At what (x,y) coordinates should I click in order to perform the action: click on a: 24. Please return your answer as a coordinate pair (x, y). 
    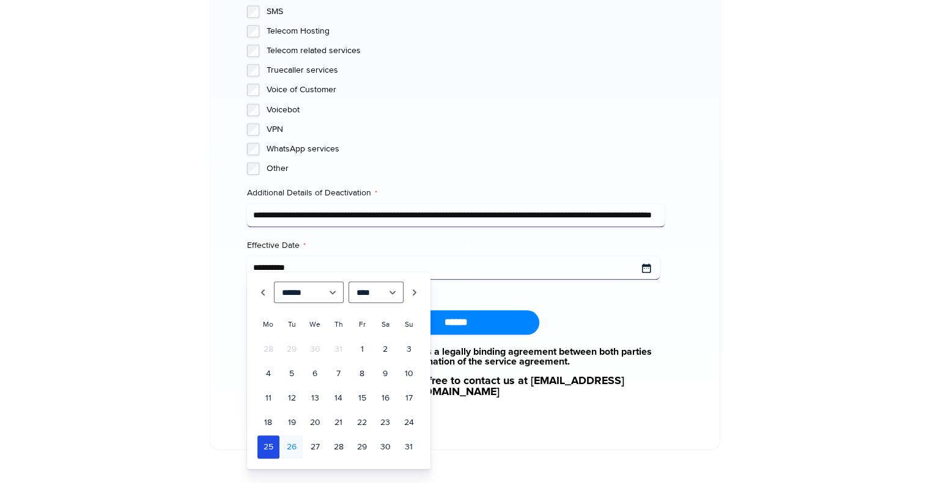
    Looking at the image, I should click on (408, 423).